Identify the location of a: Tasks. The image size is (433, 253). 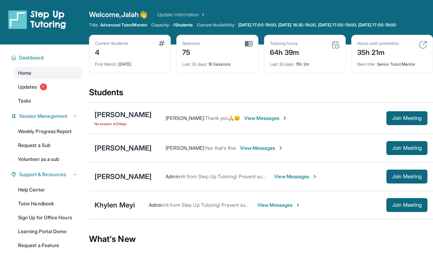
(48, 101).